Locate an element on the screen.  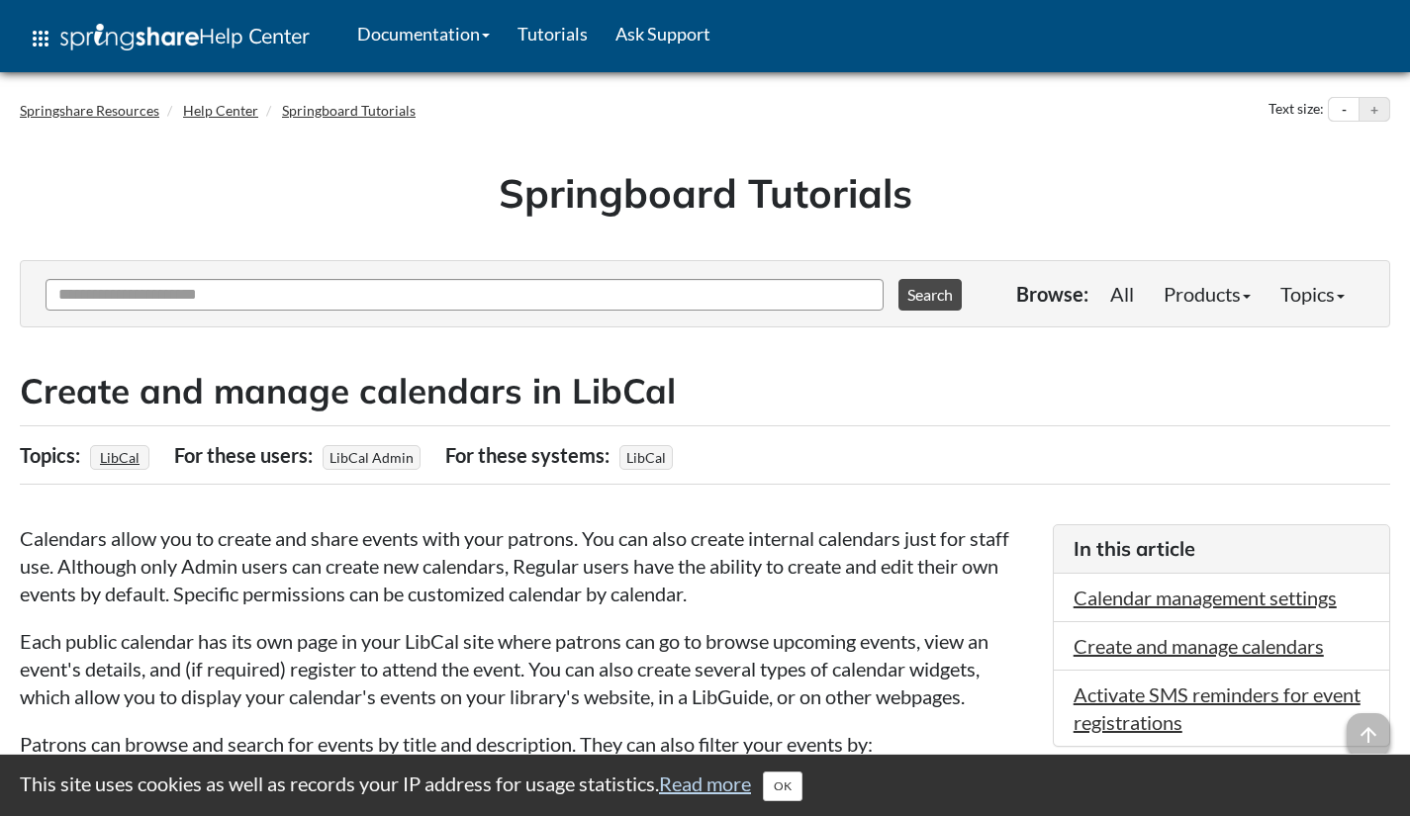
button: Close is located at coordinates (782, 786).